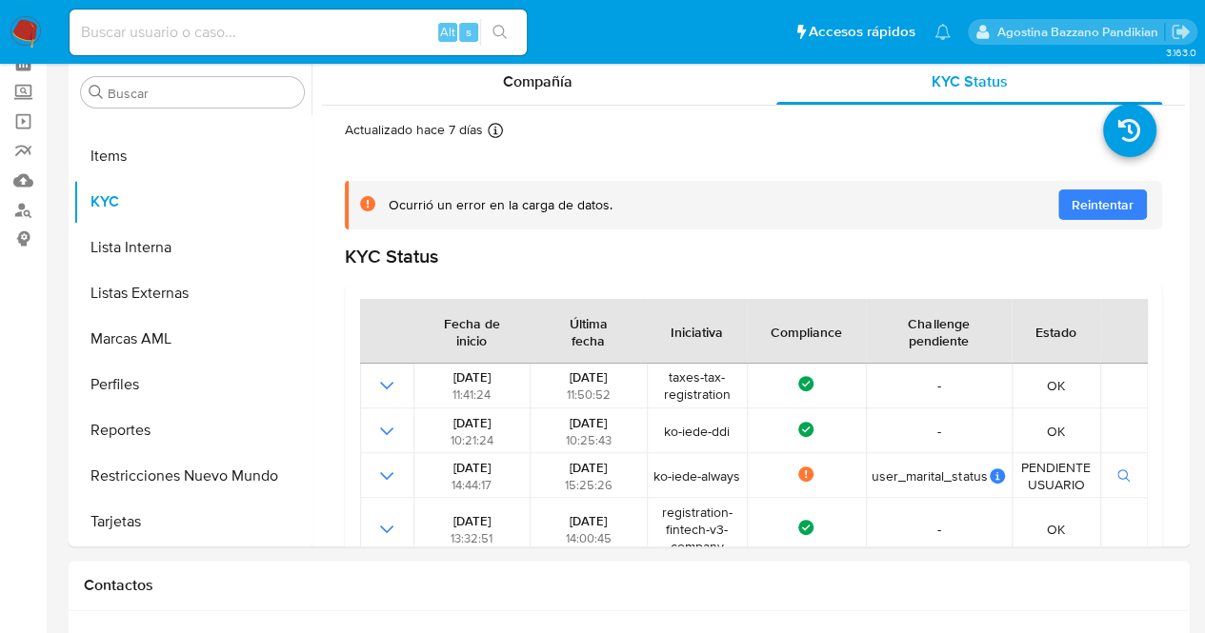  Describe the element at coordinates (629, 586) in the screenshot. I see `h1: Contactos` at that location.